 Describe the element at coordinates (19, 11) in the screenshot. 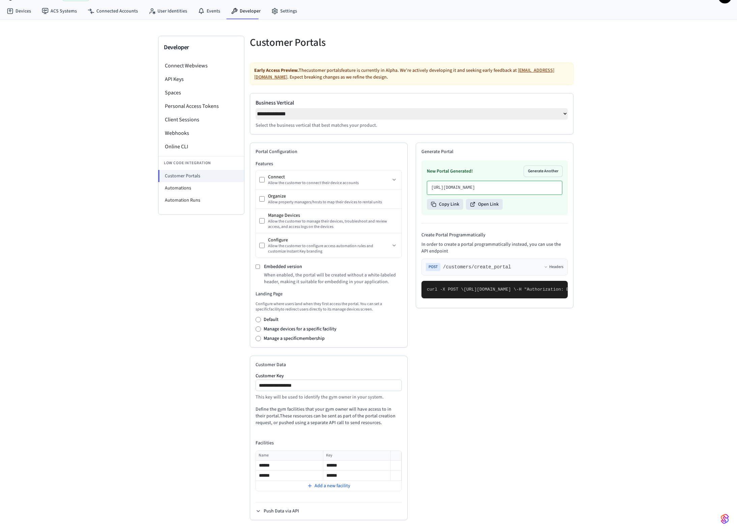

I see `a: Devices` at that location.